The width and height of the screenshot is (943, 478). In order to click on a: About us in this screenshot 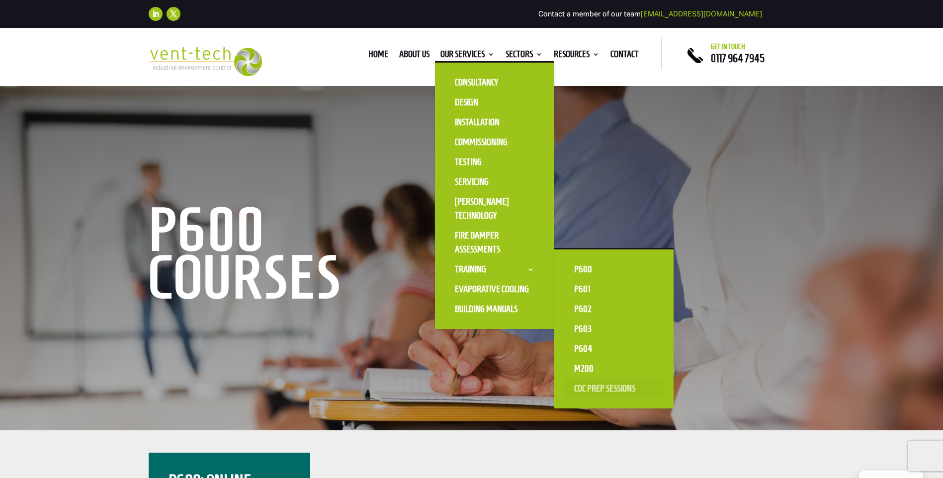, I will do `click(414, 56)`.